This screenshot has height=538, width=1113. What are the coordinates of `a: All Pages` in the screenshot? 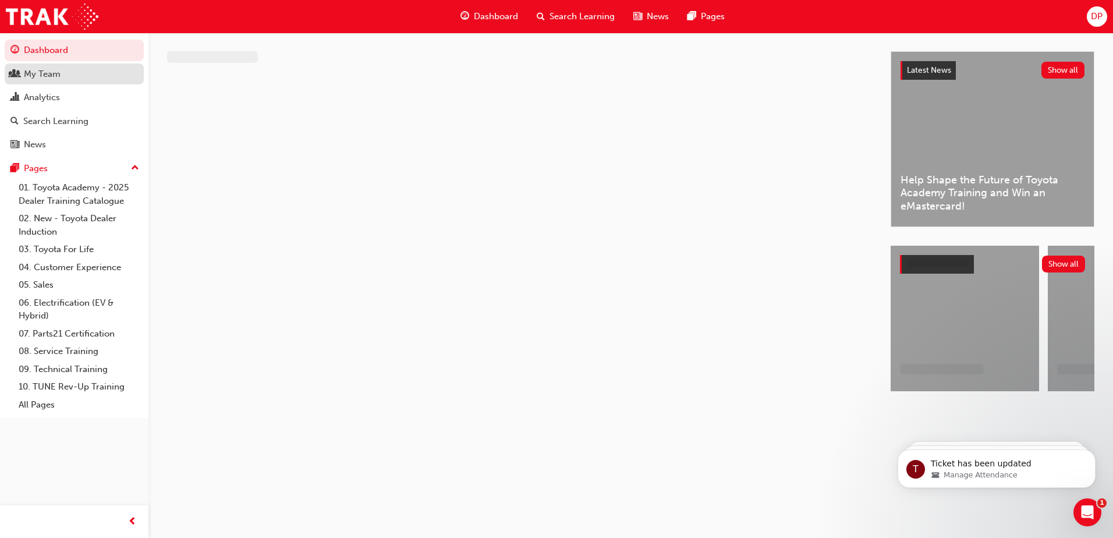 It's located at (79, 405).